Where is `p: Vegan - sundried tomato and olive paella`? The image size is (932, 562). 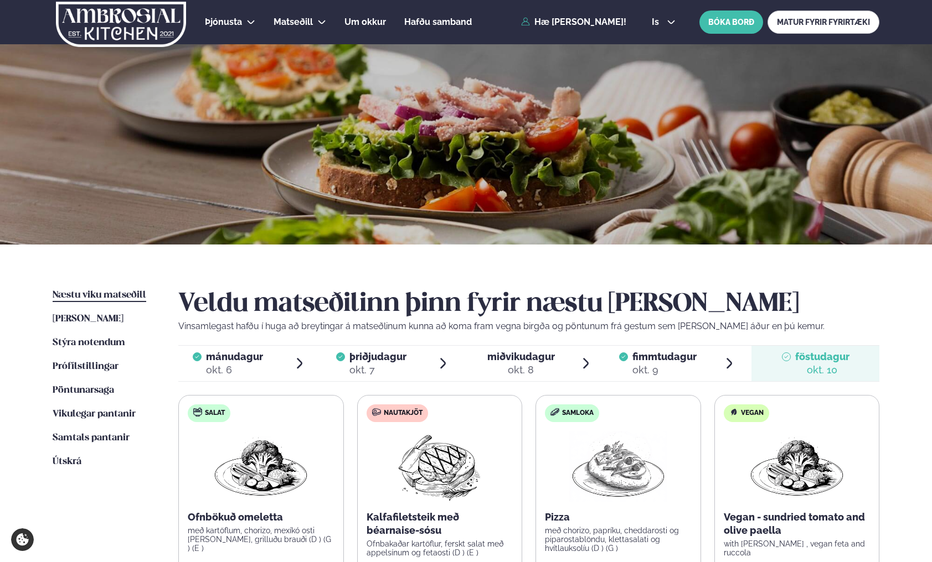 p: Vegan - sundried tomato and olive paella is located at coordinates (797, 524).